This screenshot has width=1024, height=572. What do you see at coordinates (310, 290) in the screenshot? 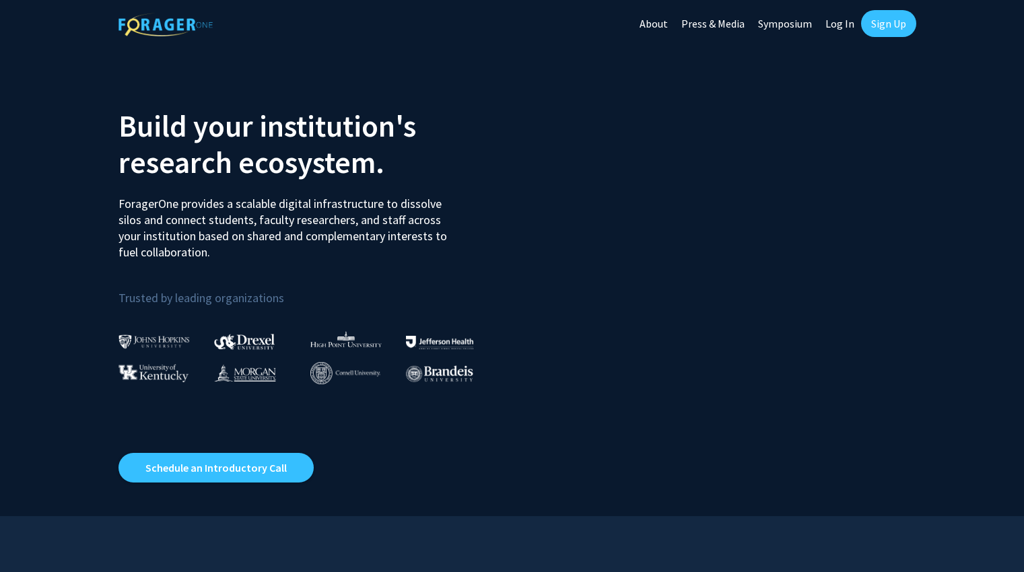
I see `p: Trusted by leading organizations` at bounding box center [310, 290].